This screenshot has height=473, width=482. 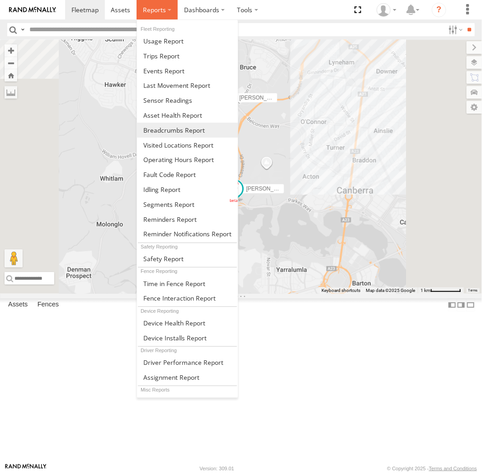 What do you see at coordinates (426, 290) in the screenshot?
I see `span: 1 km` at bounding box center [426, 290].